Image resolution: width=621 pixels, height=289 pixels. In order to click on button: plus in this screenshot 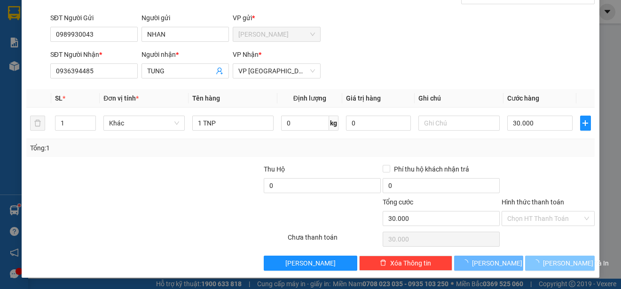, I will do `click(585, 123)`.